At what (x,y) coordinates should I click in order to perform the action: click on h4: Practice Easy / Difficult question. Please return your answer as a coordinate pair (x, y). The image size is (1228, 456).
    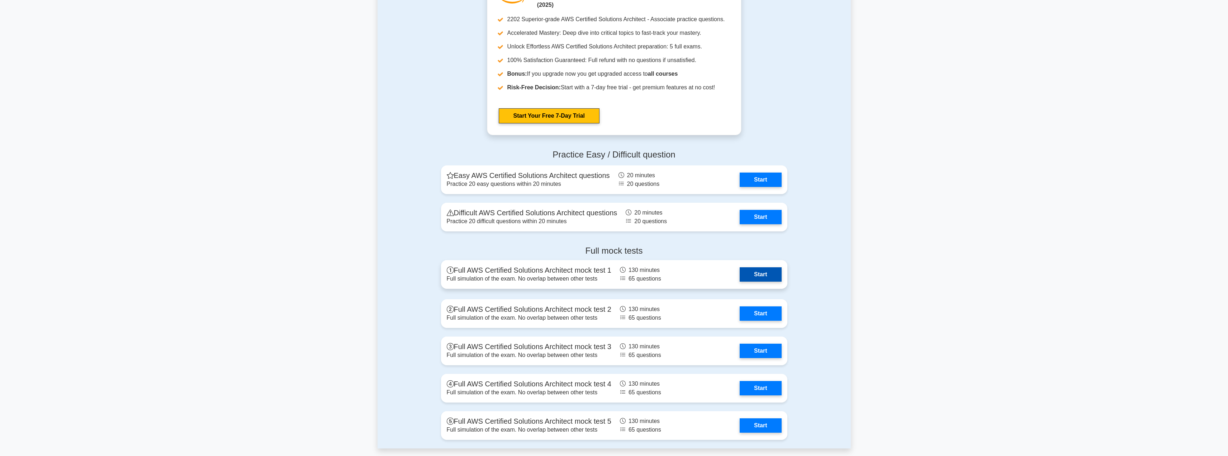
    Looking at the image, I should click on (614, 155).